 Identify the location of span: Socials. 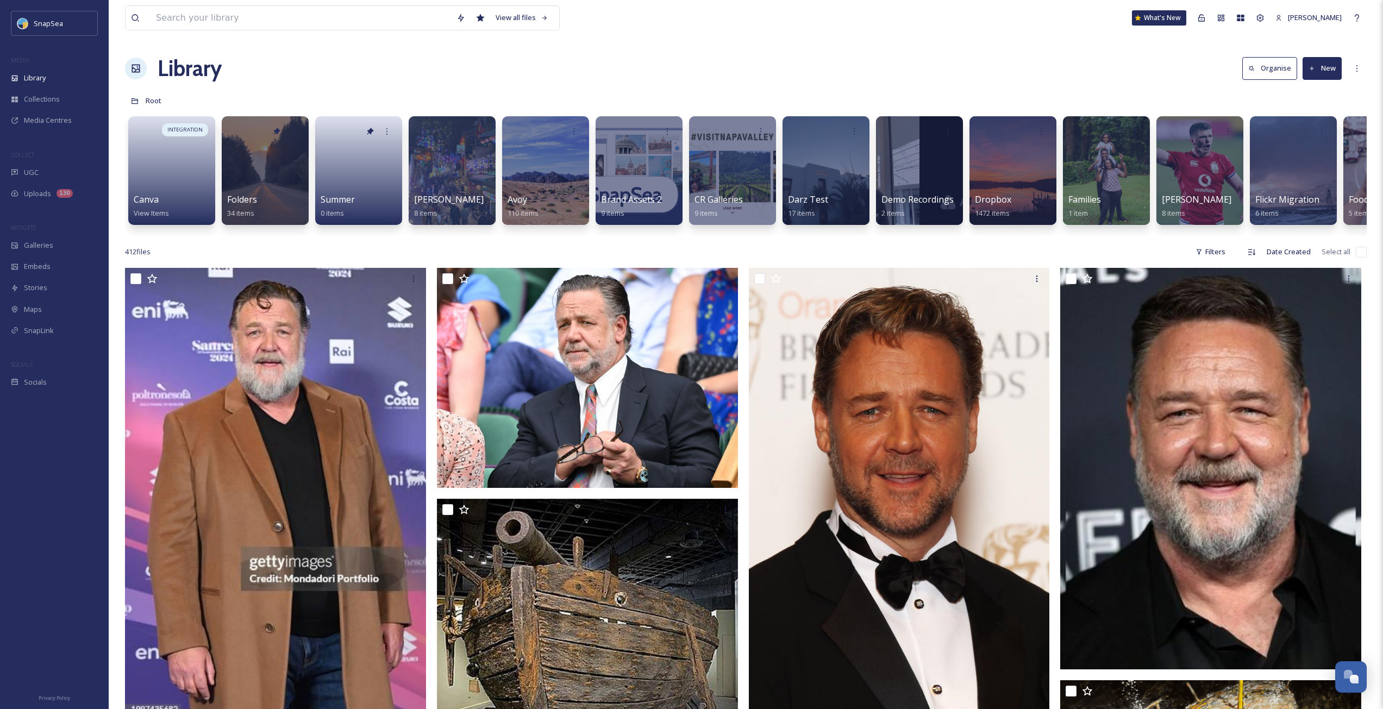
(35, 382).